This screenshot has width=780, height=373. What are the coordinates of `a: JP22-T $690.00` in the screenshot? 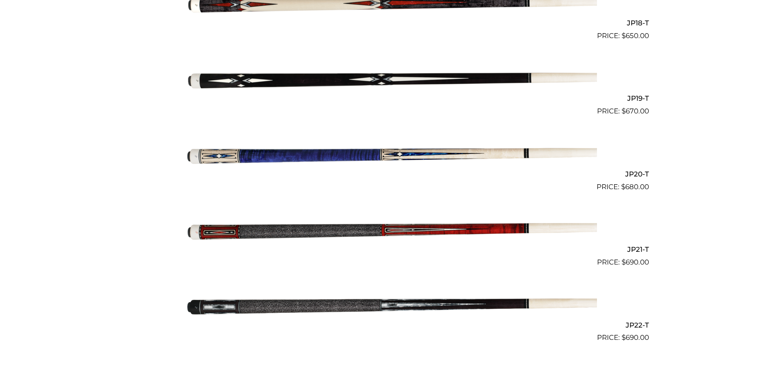 It's located at (390, 307).